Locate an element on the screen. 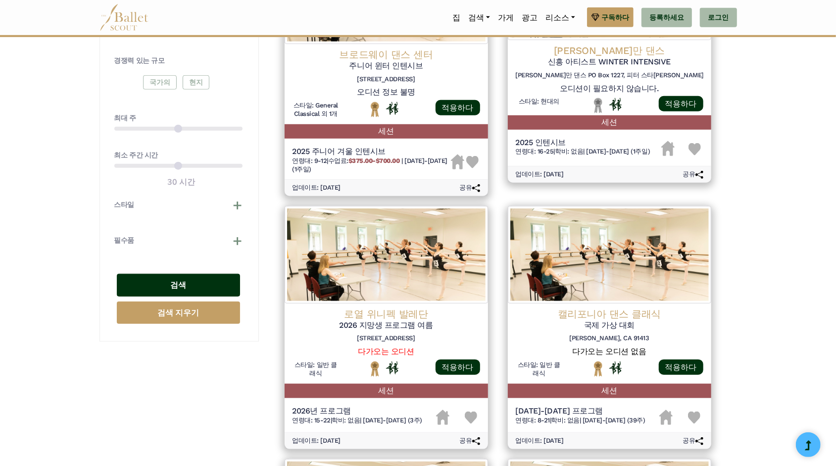 This screenshot has height=466, width=836. a: 검색 is located at coordinates (479, 18).